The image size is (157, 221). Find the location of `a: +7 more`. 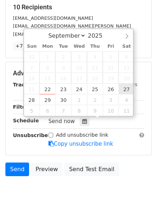

a: +7 more is located at coordinates (26, 46).